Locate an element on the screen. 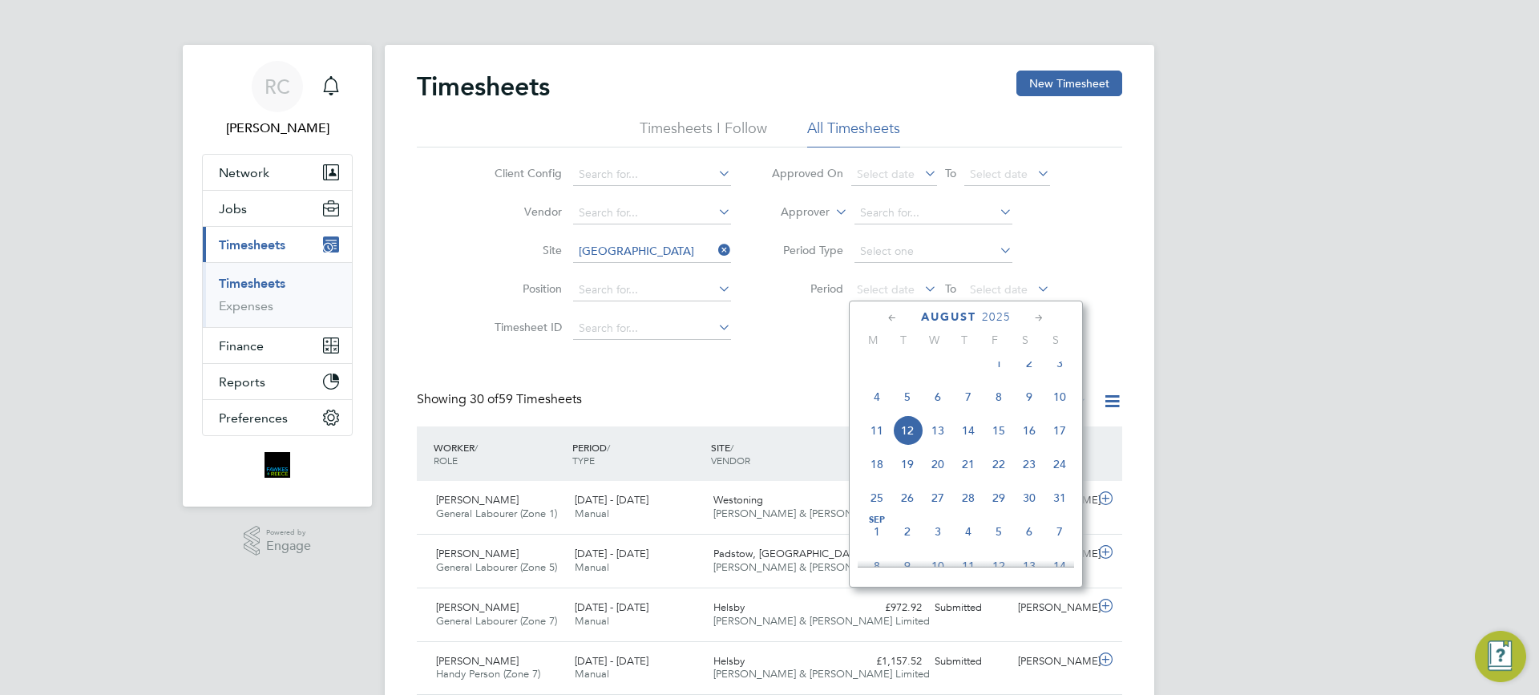 The width and height of the screenshot is (1539, 695). span: 20 is located at coordinates (938, 464).